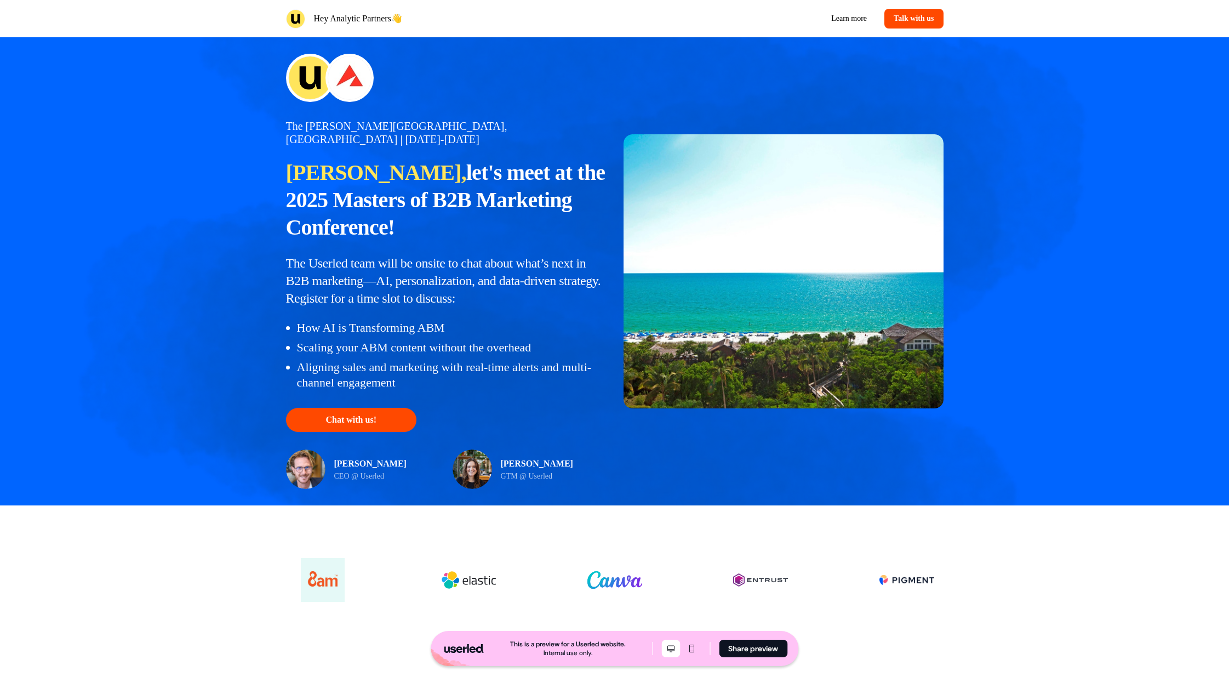 The width and height of the screenshot is (1229, 688). Describe the element at coordinates (537, 476) in the screenshot. I see `p: GTM @ Userled` at that location.